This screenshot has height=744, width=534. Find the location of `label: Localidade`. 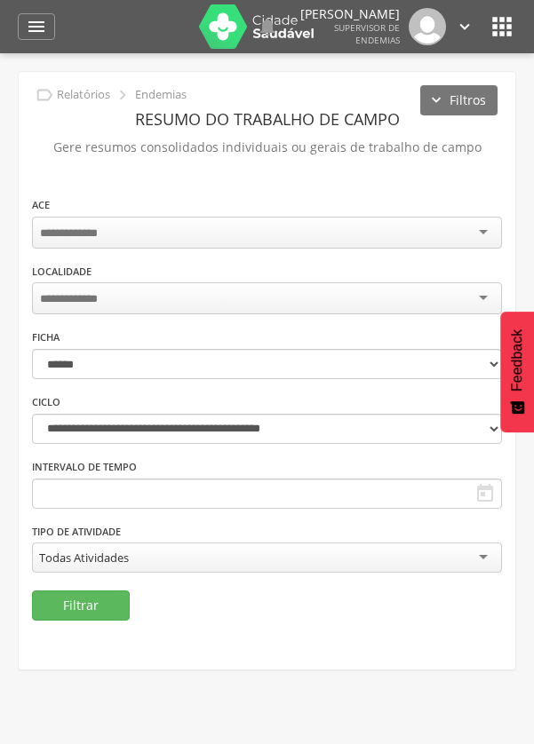

label: Localidade is located at coordinates (61, 272).